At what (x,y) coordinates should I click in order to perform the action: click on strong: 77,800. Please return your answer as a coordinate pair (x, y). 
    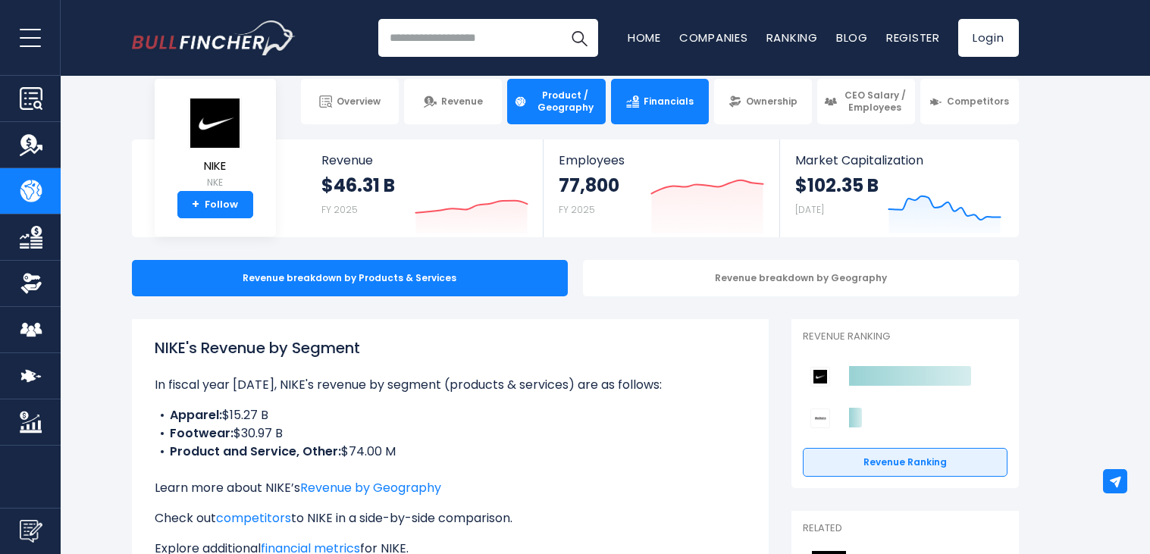
    Looking at the image, I should click on (589, 185).